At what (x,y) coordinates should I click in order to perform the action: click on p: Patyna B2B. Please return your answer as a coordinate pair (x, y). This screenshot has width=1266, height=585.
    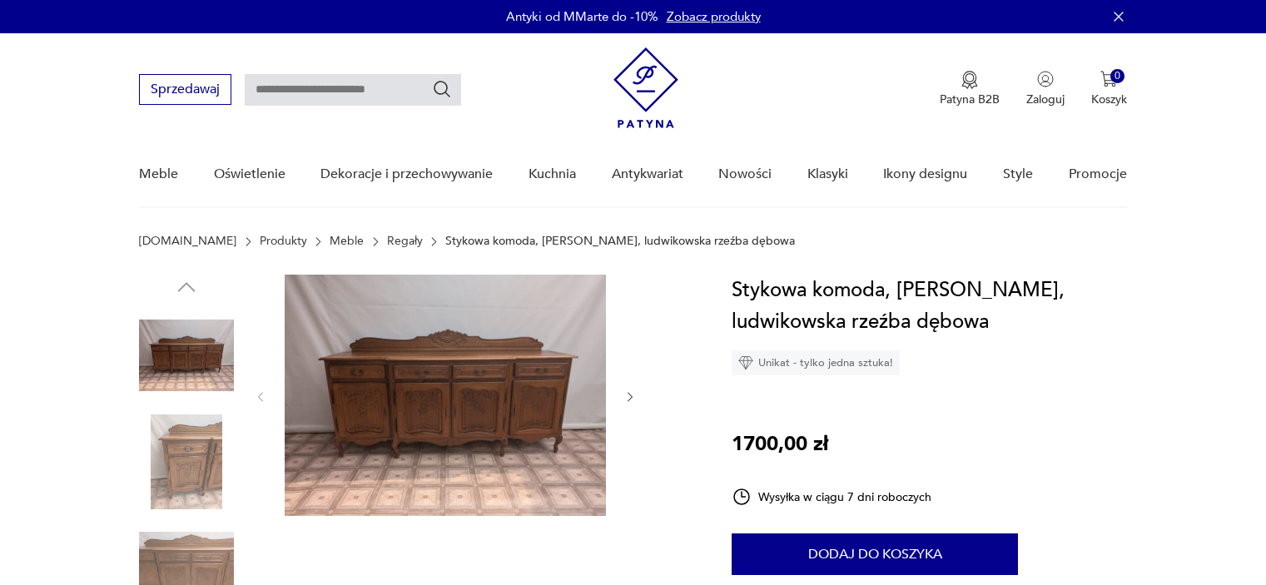
    Looking at the image, I should click on (970, 99).